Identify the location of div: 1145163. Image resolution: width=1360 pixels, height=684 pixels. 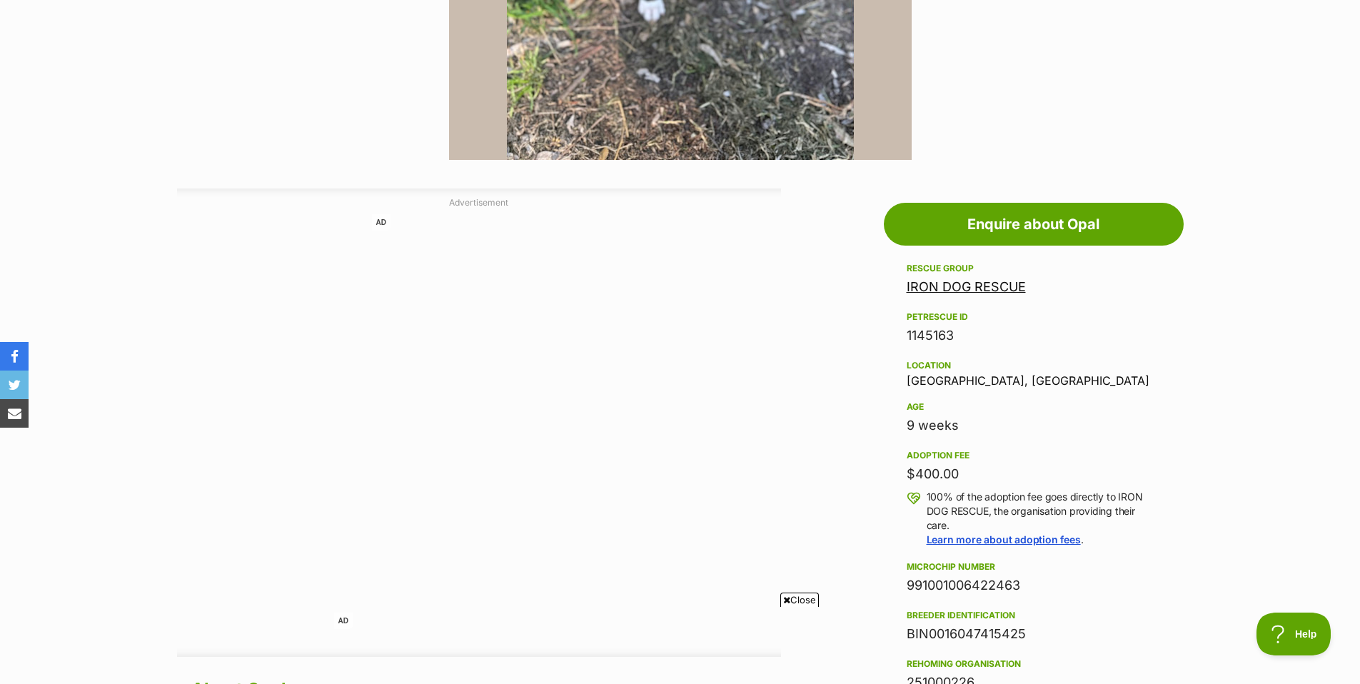
(1034, 336).